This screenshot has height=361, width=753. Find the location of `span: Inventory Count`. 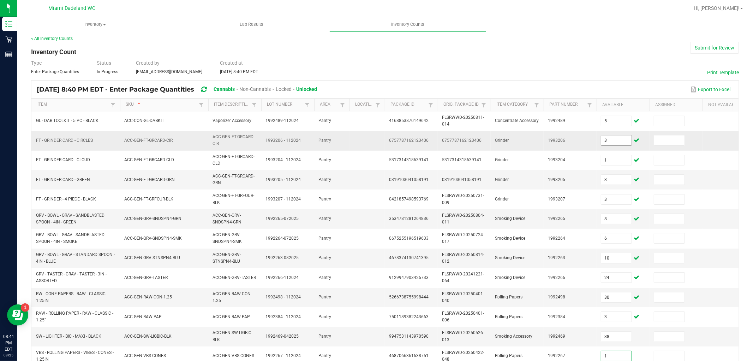

span: Inventory Count is located at coordinates (54, 52).